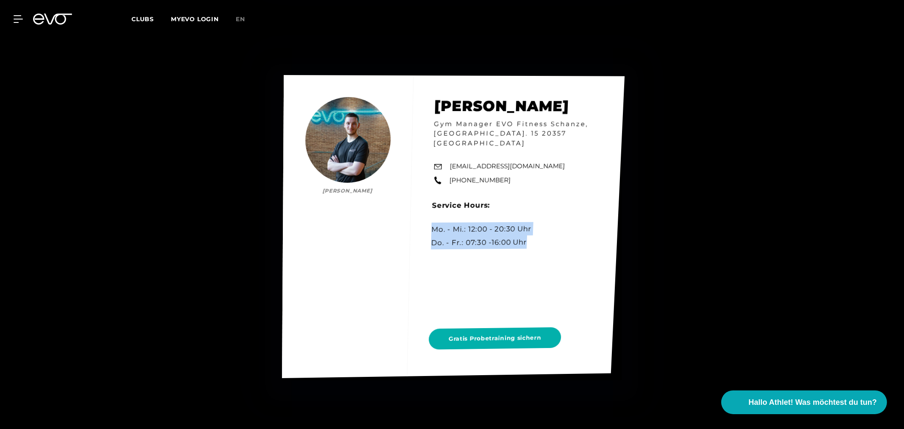 Image resolution: width=904 pixels, height=429 pixels. I want to click on span: Gratis Probetraining sichern, so click(495, 338).